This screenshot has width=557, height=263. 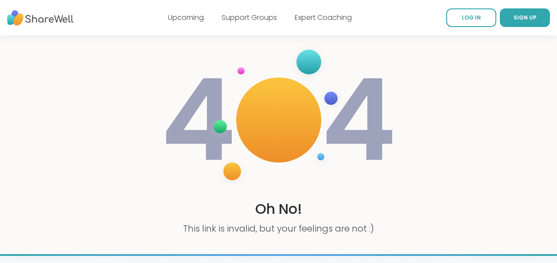 I want to click on a: SIGN UP, so click(x=525, y=18).